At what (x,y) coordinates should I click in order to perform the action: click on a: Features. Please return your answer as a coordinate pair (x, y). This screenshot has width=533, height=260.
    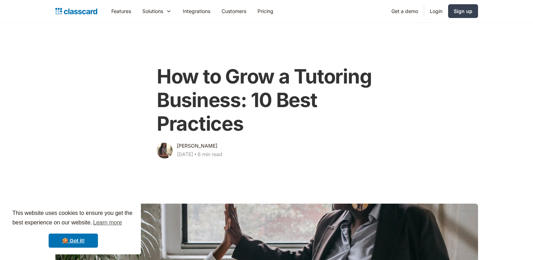
    Looking at the image, I should click on (121, 11).